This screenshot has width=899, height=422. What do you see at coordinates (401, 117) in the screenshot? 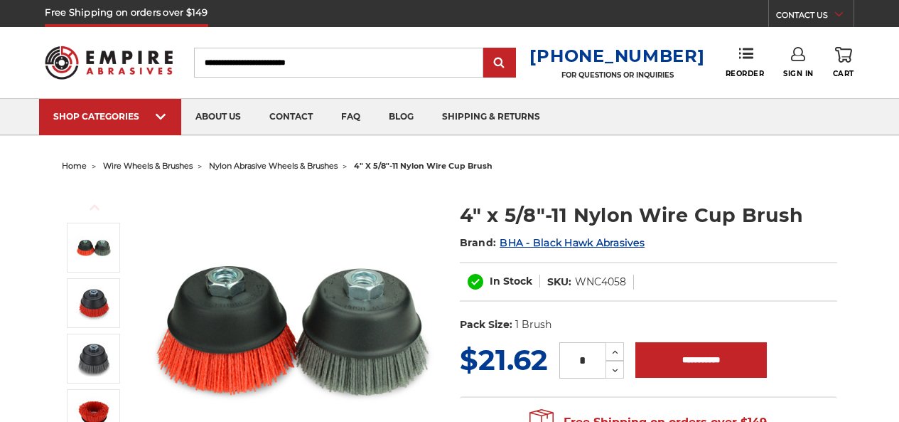
I see `a: blog` at bounding box center [401, 117].